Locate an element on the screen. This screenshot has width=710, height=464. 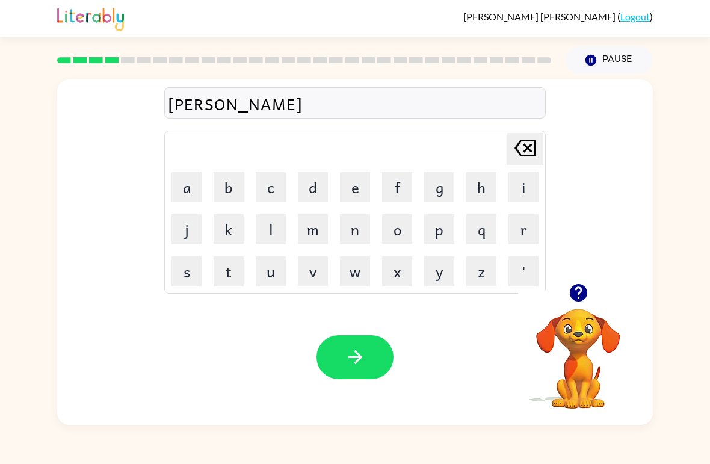
a: Logout is located at coordinates (635, 16).